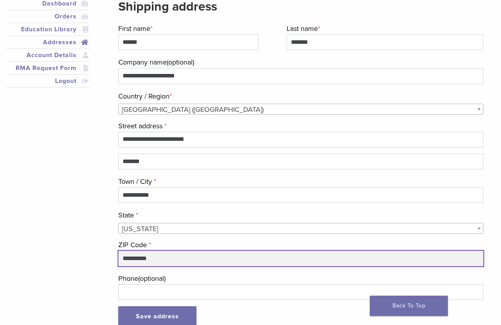 This screenshot has height=325, width=501. What do you see at coordinates (48, 42) in the screenshot?
I see `a: Addresses` at bounding box center [48, 42].